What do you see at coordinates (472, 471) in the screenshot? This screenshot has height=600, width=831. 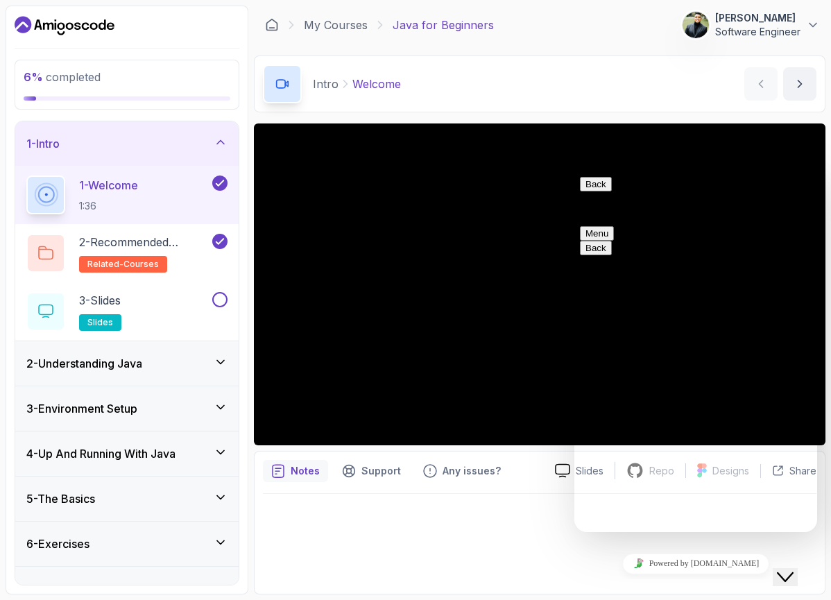 I see `p: Any issues?` at bounding box center [472, 471].